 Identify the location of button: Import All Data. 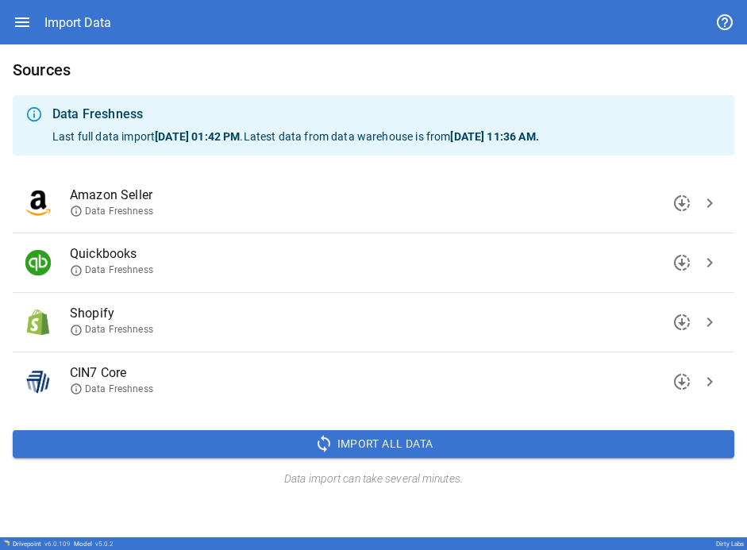
(373, 445).